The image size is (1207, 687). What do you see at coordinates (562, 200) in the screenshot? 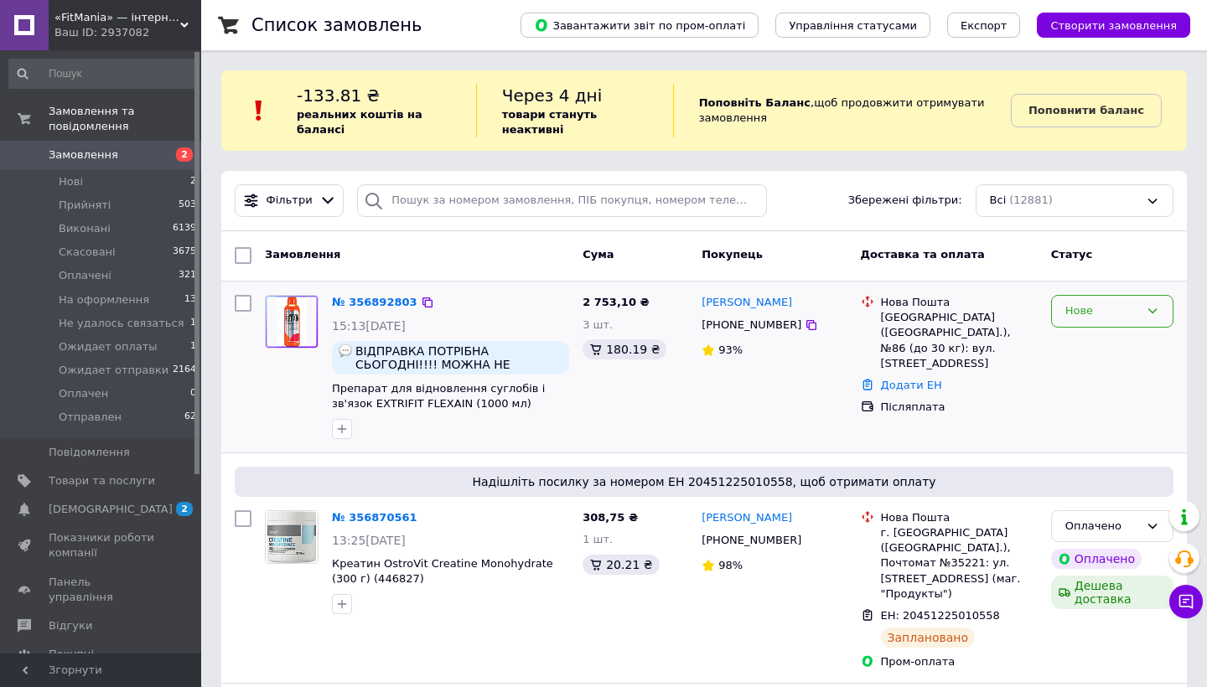
I see `input: Пошук за номером замовлення, ПІБ покупця, номером телефону, Email, номером накладної` at bounding box center [562, 200].